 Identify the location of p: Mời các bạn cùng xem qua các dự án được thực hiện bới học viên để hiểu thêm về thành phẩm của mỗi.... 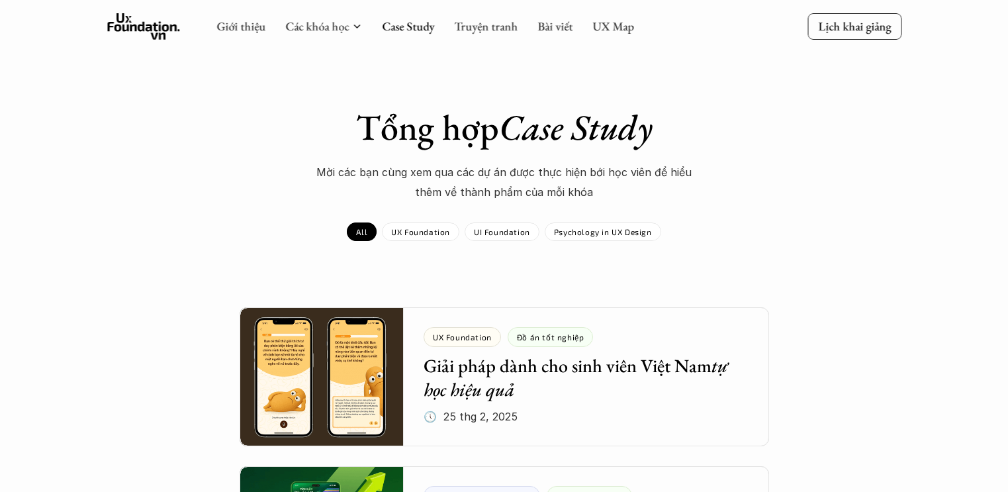
(505, 182).